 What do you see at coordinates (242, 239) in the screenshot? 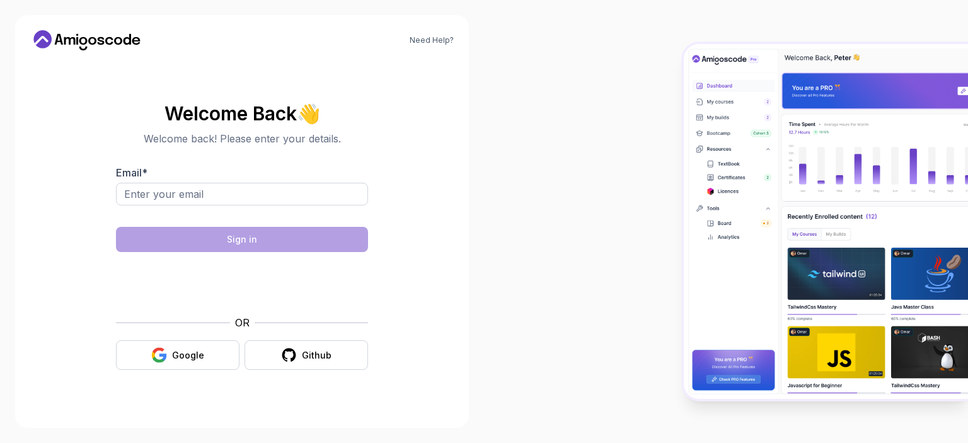
I see `div: Sign in` at bounding box center [242, 239].